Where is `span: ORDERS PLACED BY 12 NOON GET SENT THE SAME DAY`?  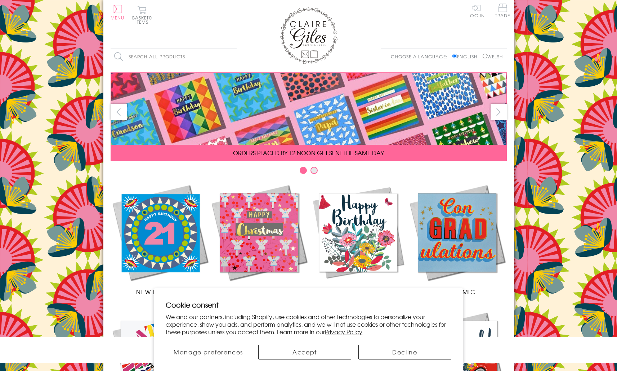
span: ORDERS PLACED BY 12 NOON GET SENT THE SAME DAY is located at coordinates (308, 153).